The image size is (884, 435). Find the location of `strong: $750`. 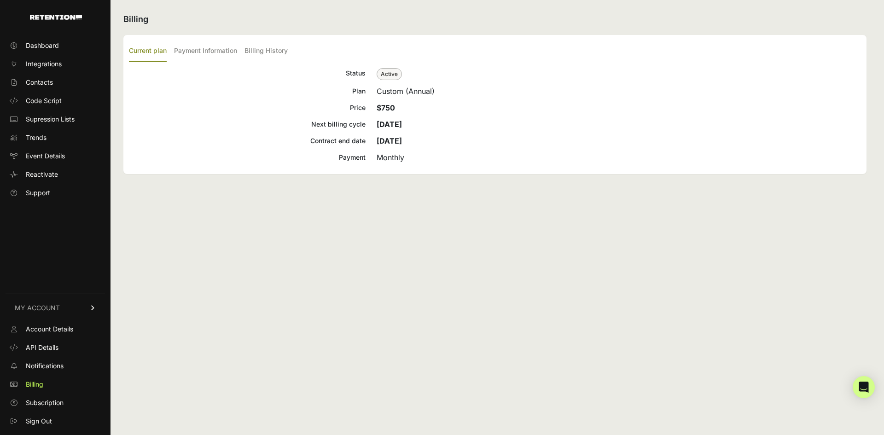

strong: $750 is located at coordinates (386, 108).